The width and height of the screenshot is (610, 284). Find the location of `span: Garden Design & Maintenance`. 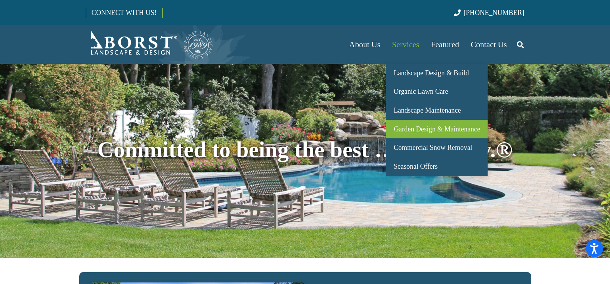

span: Garden Design & Maintenance is located at coordinates (436, 129).